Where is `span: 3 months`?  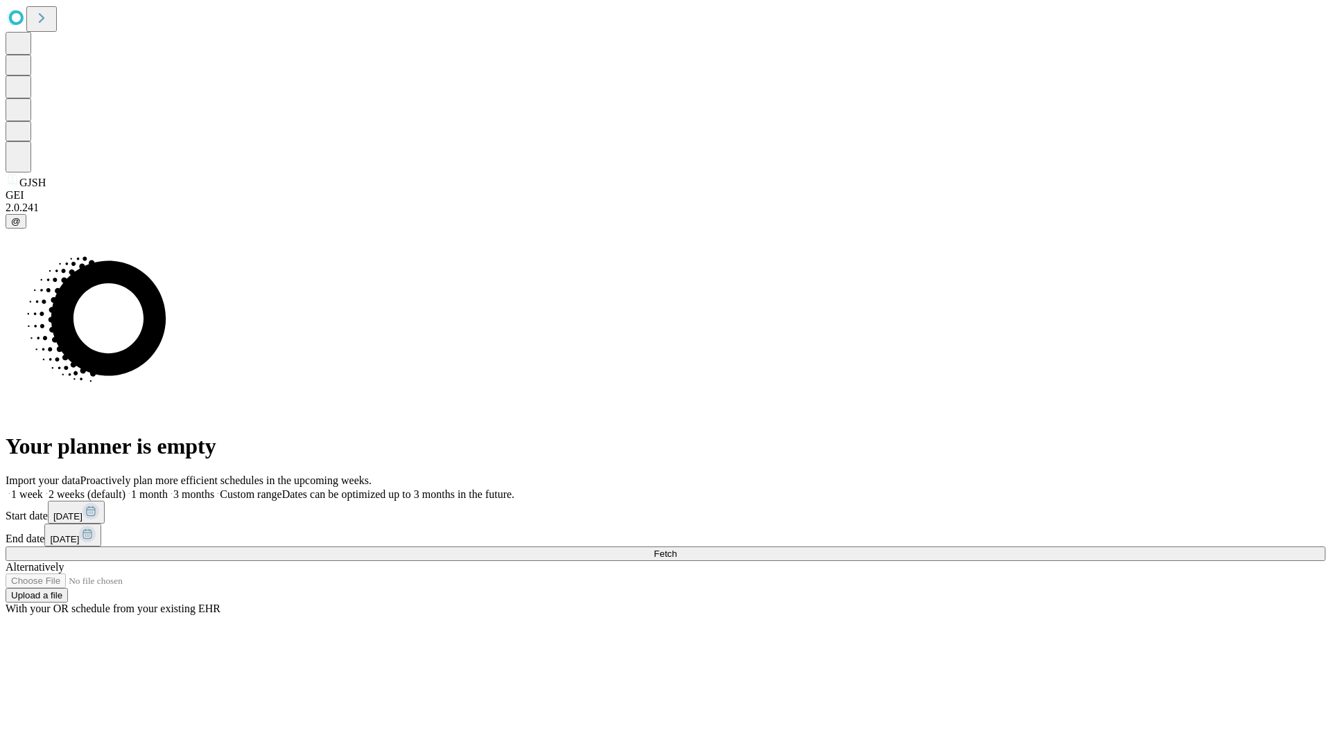
span: 3 months is located at coordinates (193, 494).